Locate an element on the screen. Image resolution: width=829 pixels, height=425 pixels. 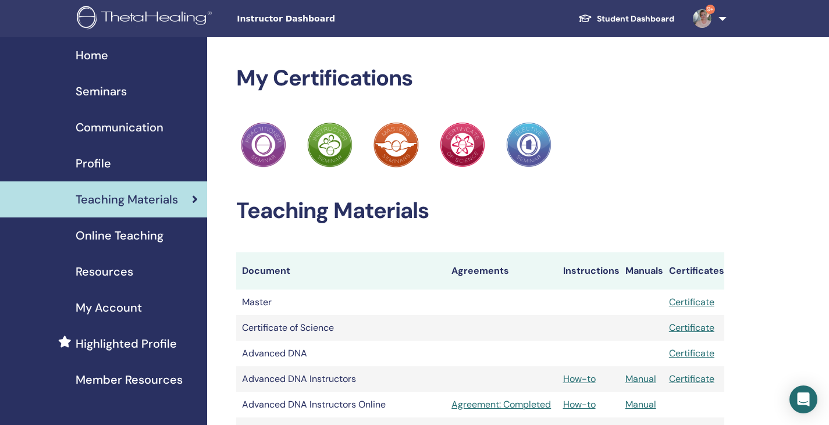
td: Advanced DNA Instructors is located at coordinates (341, 379).